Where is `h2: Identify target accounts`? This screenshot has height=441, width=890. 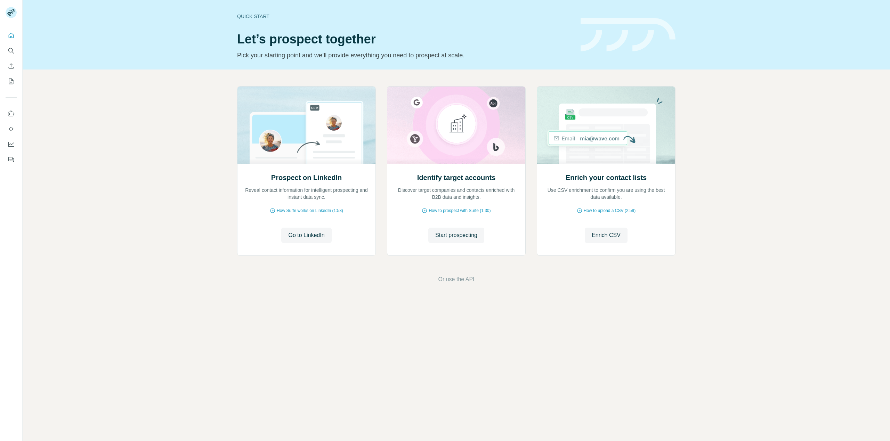 h2: Identify target accounts is located at coordinates (457, 178).